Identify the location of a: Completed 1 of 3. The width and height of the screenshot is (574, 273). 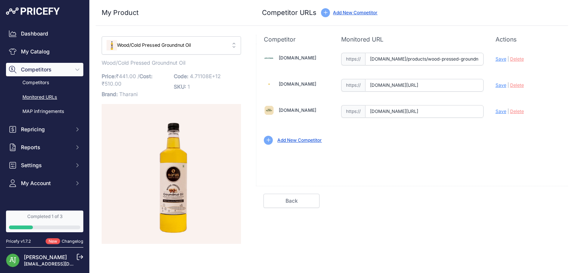
(44, 221).